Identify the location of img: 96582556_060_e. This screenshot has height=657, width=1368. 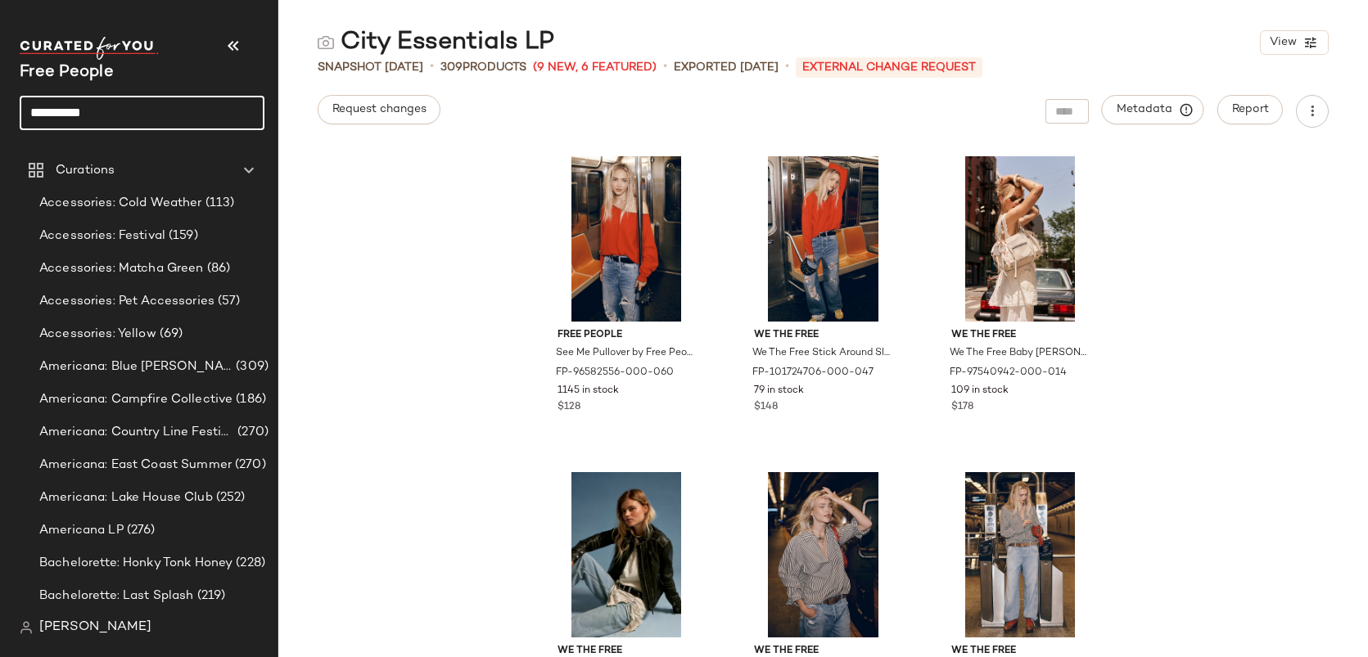
(626, 239).